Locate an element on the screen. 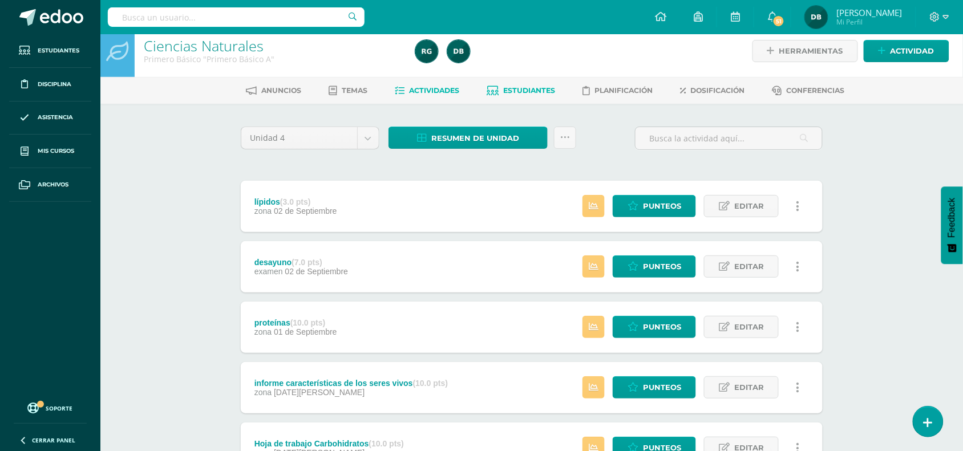 The width and height of the screenshot is (963, 451). span: Asistencia is located at coordinates (55, 118).